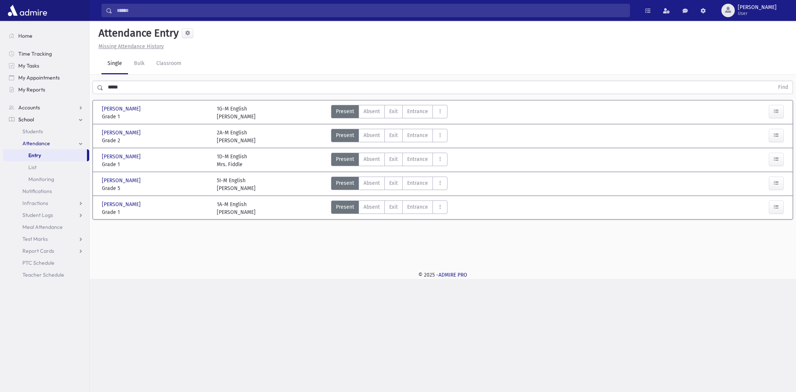  What do you see at coordinates (38, 215) in the screenshot?
I see `span: Student Logs` at bounding box center [38, 215].